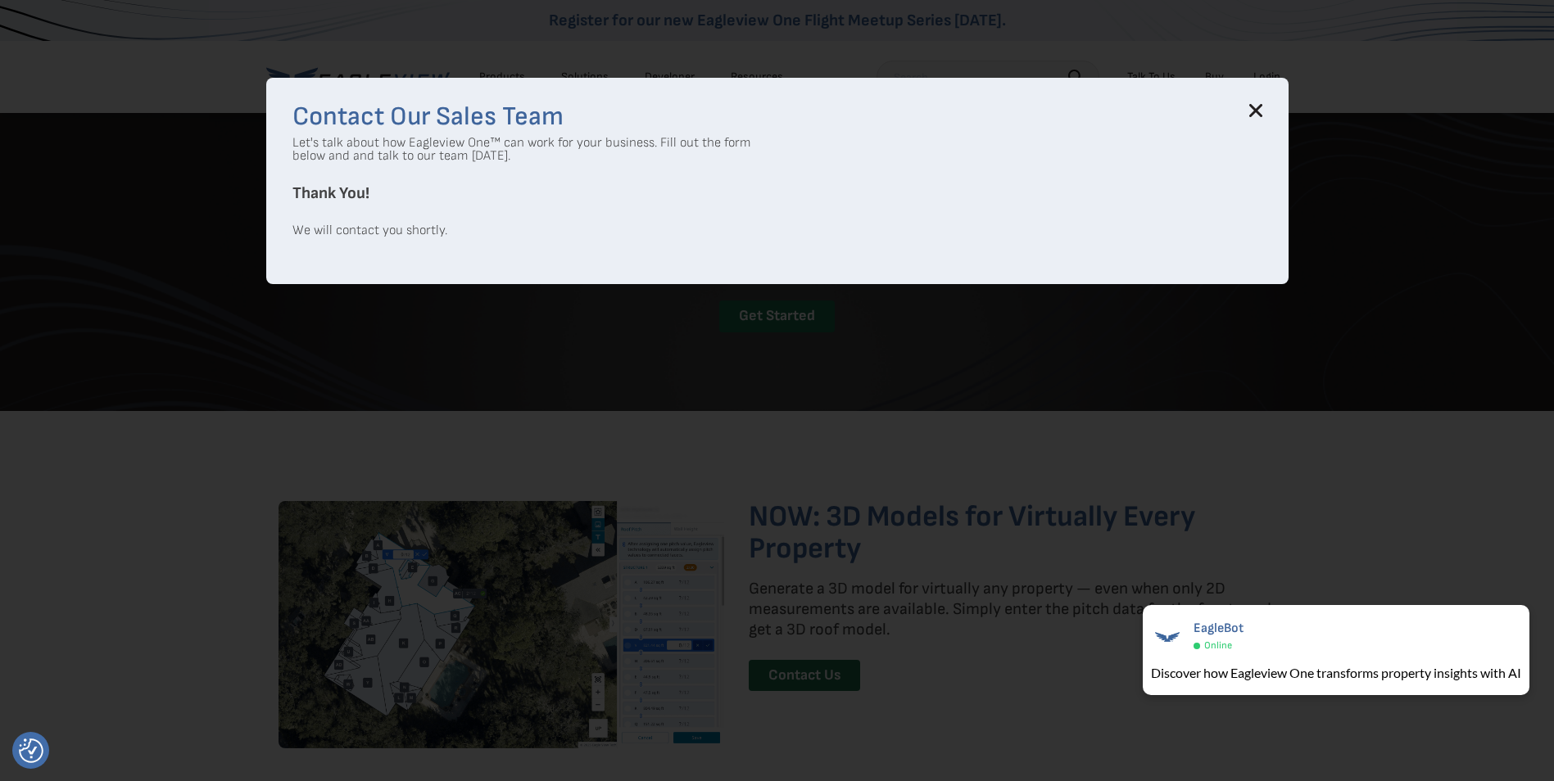 The height and width of the screenshot is (781, 1554). What do you see at coordinates (777, 117) in the screenshot?
I see `h3: Contact Our Sales Team` at bounding box center [777, 117].